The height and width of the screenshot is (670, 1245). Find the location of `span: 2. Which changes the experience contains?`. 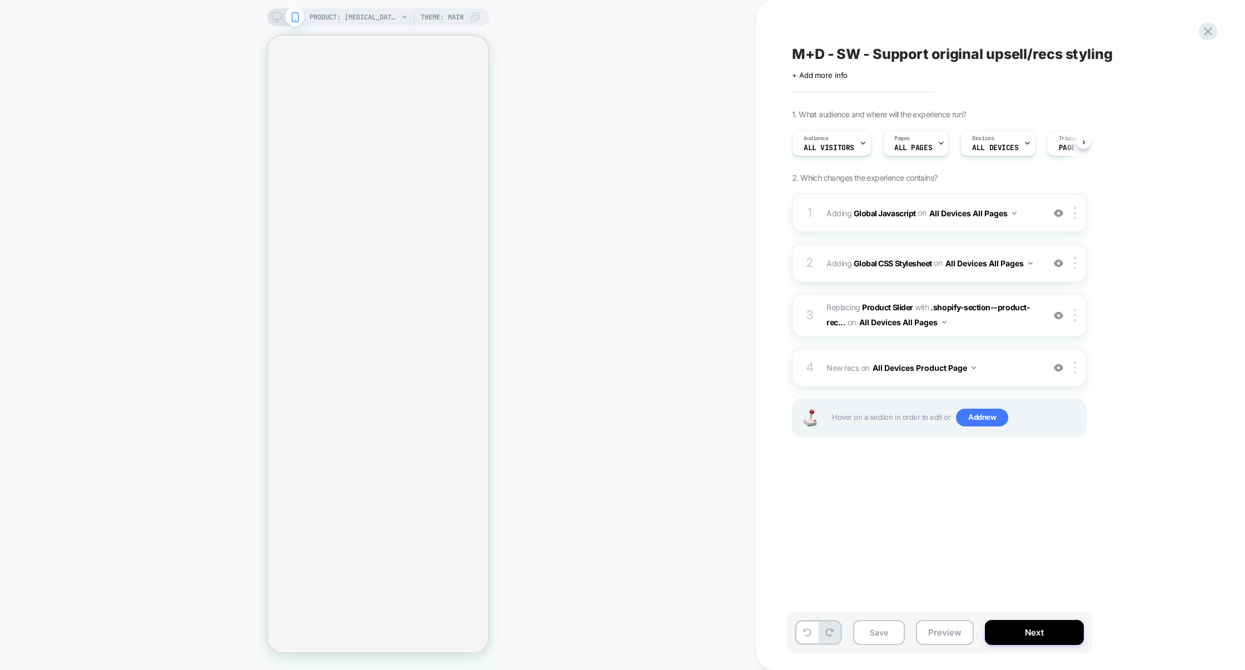

span: 2. Which changes the experience contains? is located at coordinates (864, 177).